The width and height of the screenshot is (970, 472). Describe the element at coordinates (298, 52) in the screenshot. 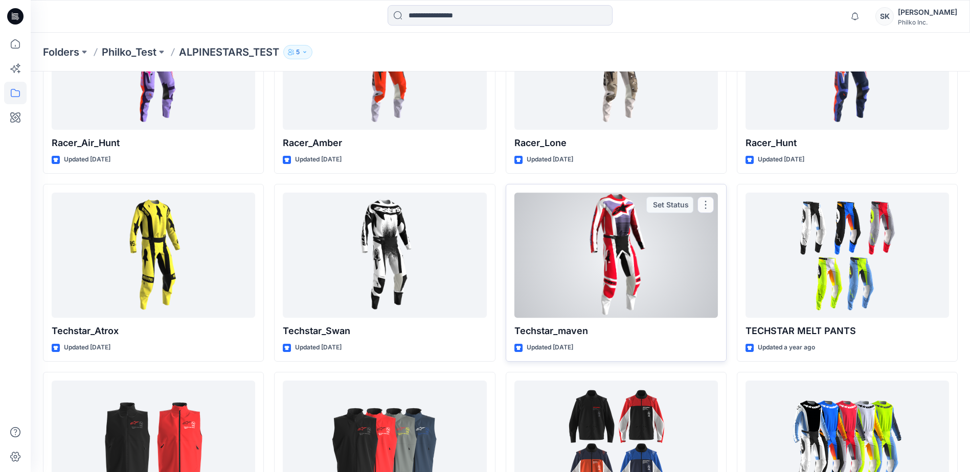

I see `p: 5` at that location.